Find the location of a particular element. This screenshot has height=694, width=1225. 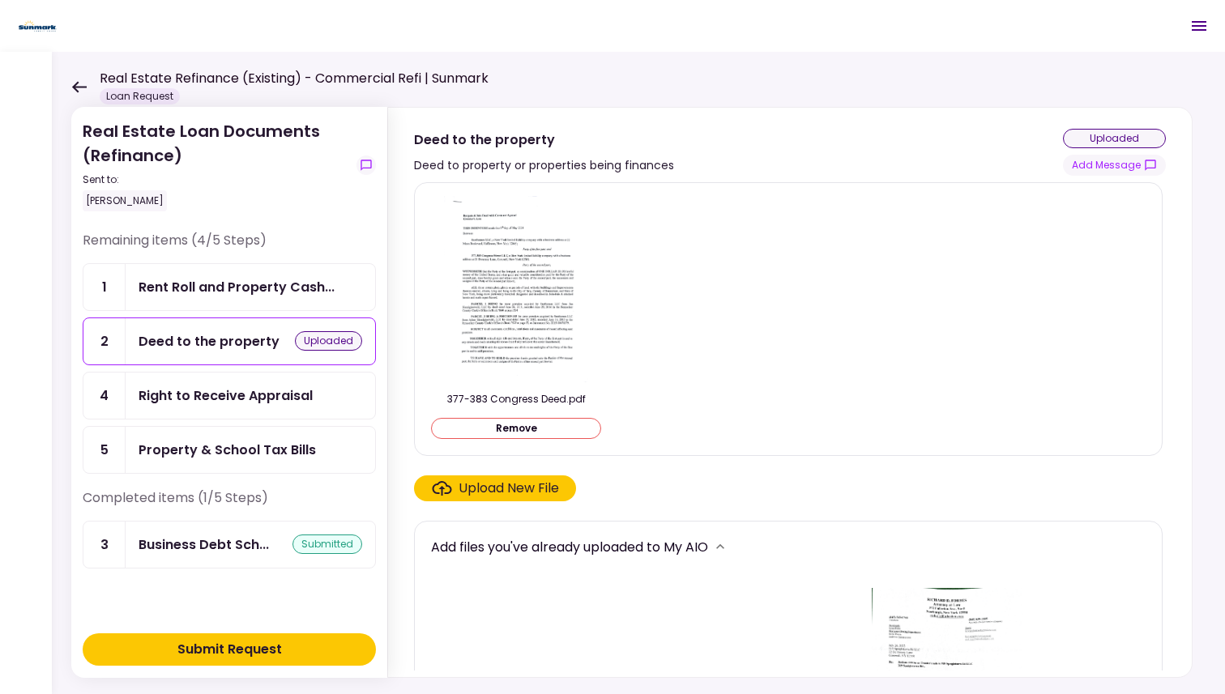

div: 4 is located at coordinates (105, 395).